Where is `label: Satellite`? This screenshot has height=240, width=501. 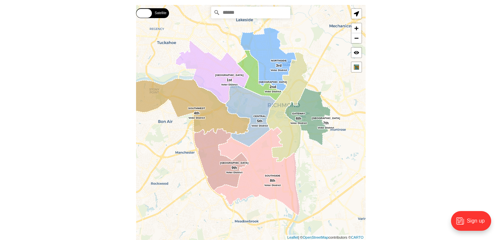
label: Satellite is located at coordinates (161, 13).